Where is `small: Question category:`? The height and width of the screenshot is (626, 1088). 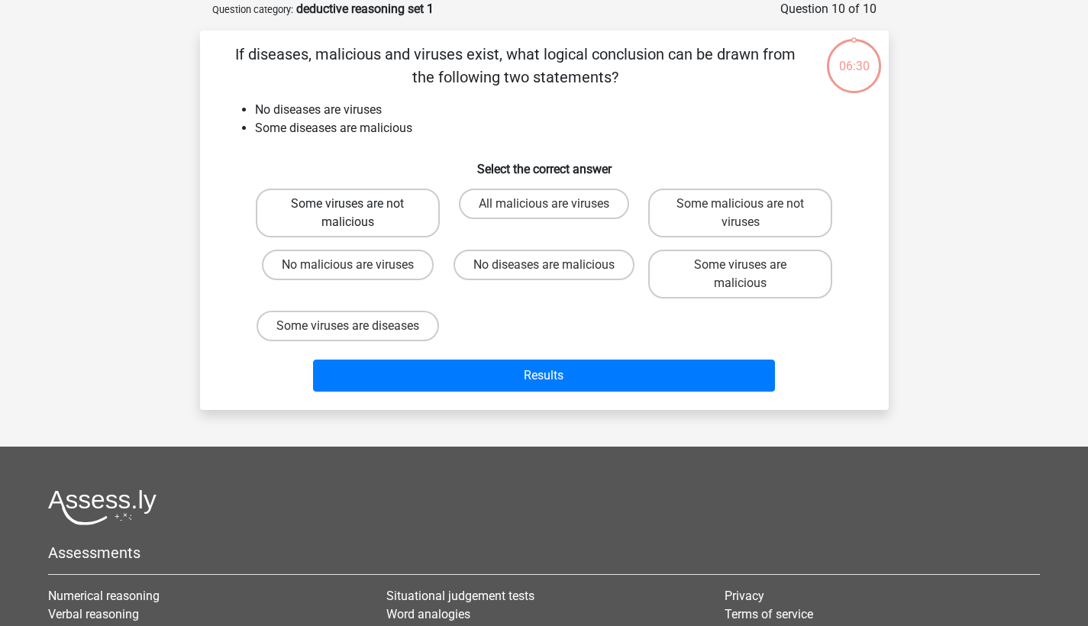
small: Question category: is located at coordinates (253, 9).